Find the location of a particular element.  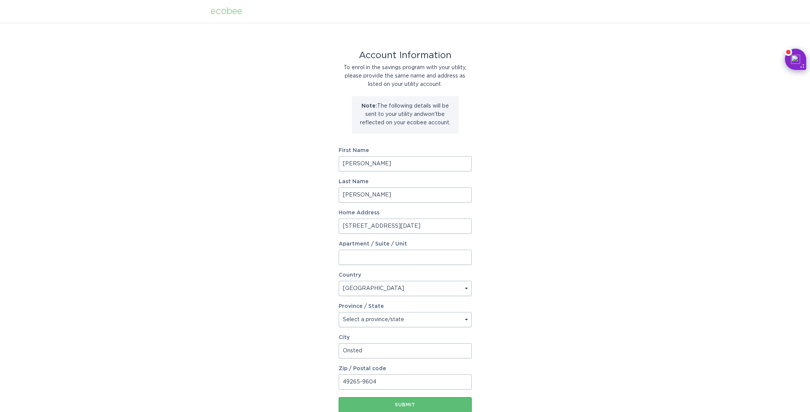

label: Last Name is located at coordinates (405, 182).